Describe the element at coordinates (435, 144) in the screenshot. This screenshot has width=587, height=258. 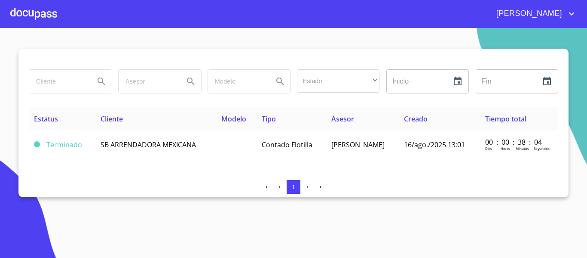
I see `span: 16/ago./2025 13:01` at that location.